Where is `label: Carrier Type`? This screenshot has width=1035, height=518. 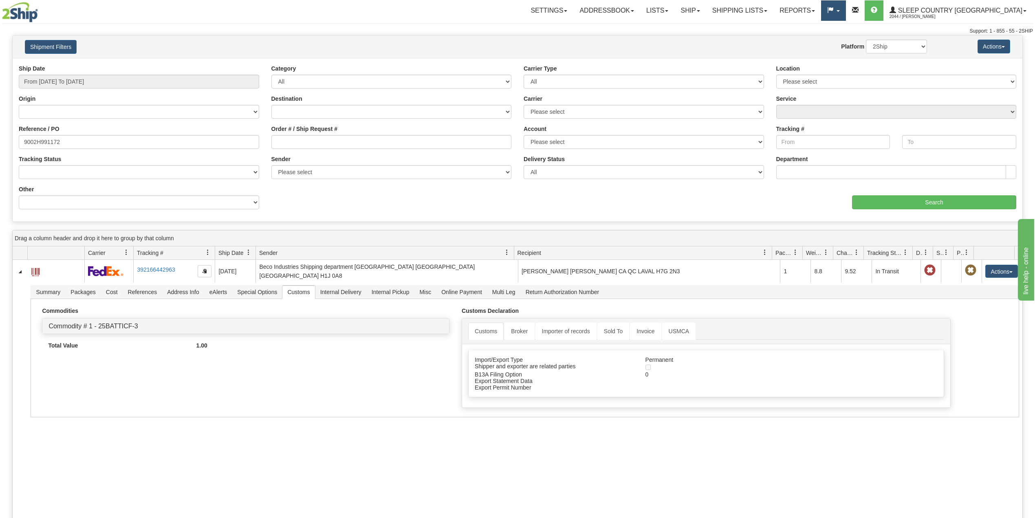 label: Carrier Type is located at coordinates (540, 68).